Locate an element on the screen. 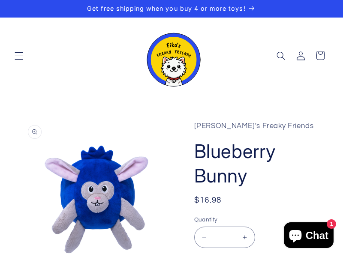 The height and width of the screenshot is (257, 343). span: $16.98 is located at coordinates (208, 201).